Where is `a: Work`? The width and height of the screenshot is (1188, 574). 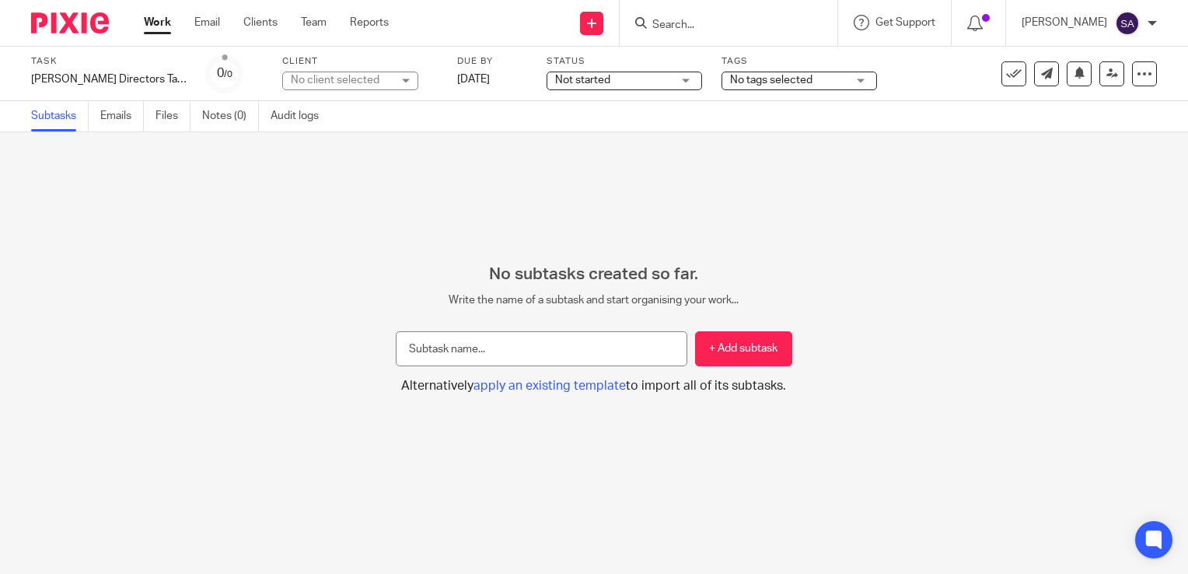 a: Work is located at coordinates (157, 23).